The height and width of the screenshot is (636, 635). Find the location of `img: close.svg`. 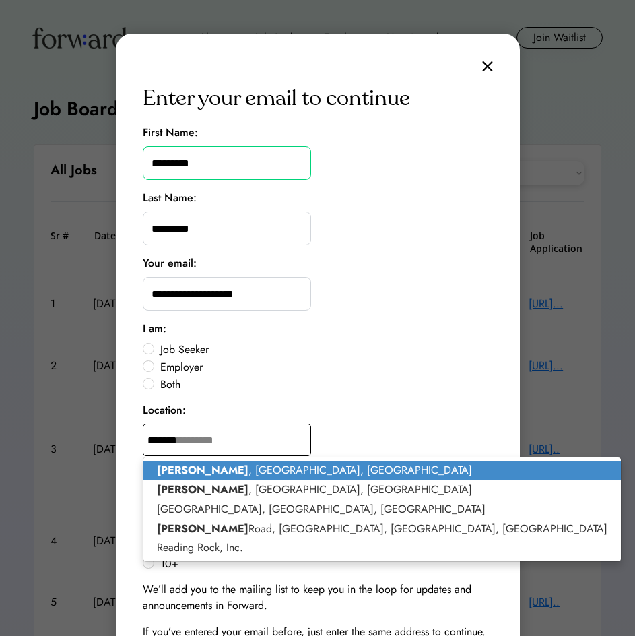

img: close.svg is located at coordinates (488, 66).